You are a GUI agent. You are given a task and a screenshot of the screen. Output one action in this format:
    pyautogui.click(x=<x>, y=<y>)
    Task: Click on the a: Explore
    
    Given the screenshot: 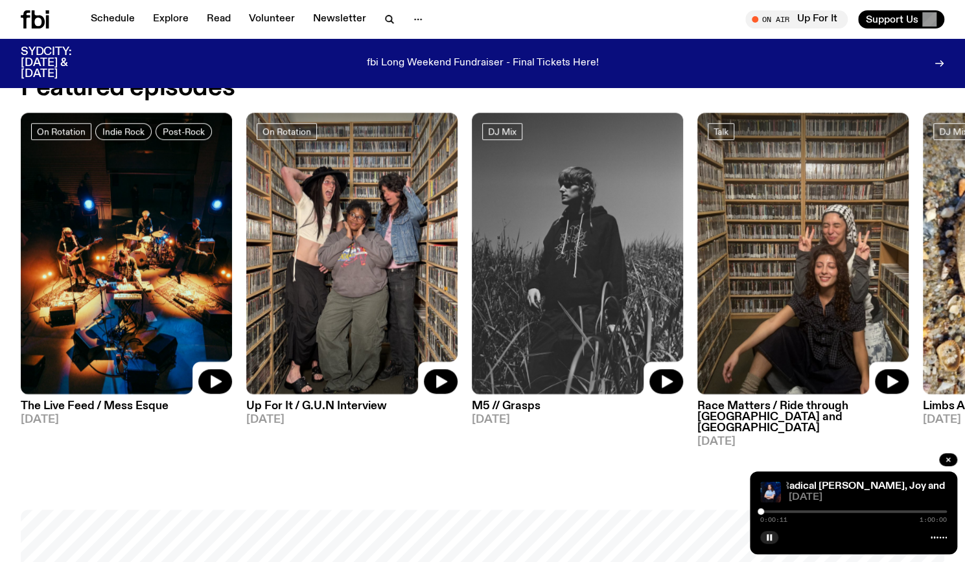 What is the action you would take?
    pyautogui.click(x=170, y=19)
    